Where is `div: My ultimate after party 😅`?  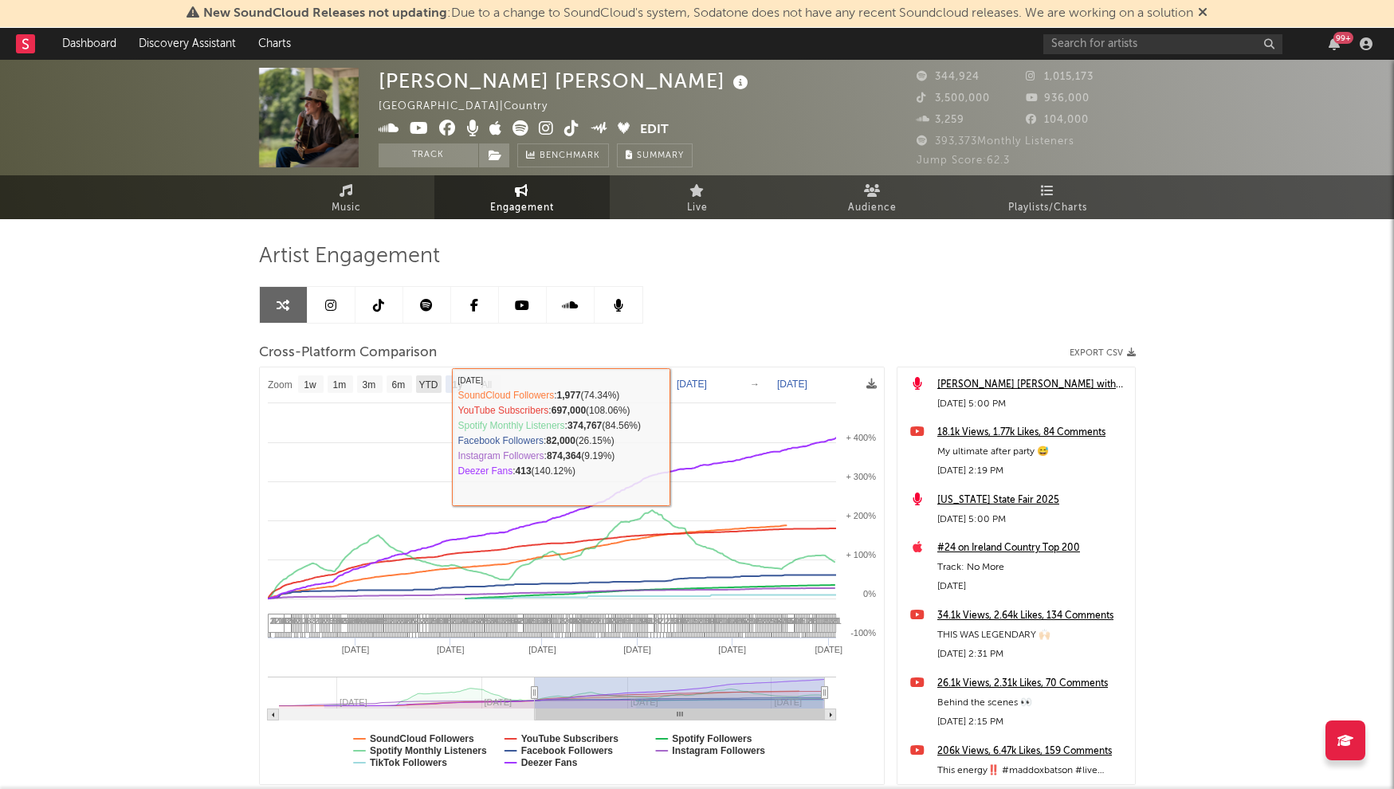
div: My ultimate after party 😅 is located at coordinates (1032, 452).